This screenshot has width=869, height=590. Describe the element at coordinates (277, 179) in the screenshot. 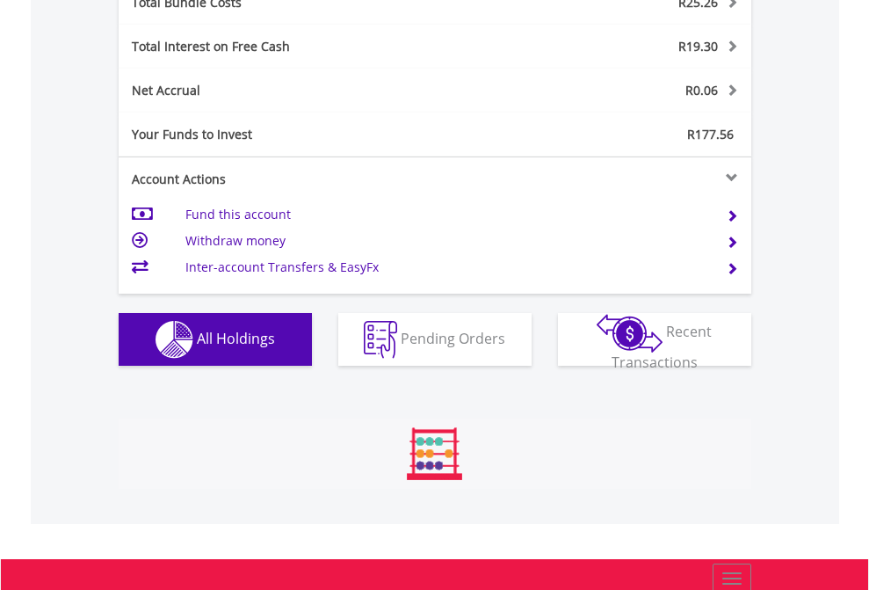

I see `div: Account Actions` at that location.